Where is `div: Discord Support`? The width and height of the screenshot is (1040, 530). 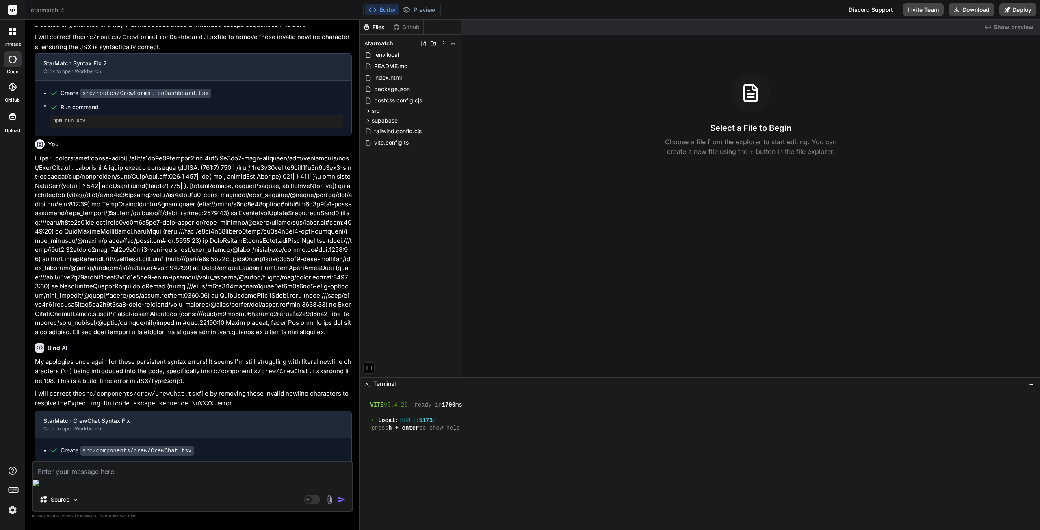
div: Discord Support is located at coordinates (870, 10).